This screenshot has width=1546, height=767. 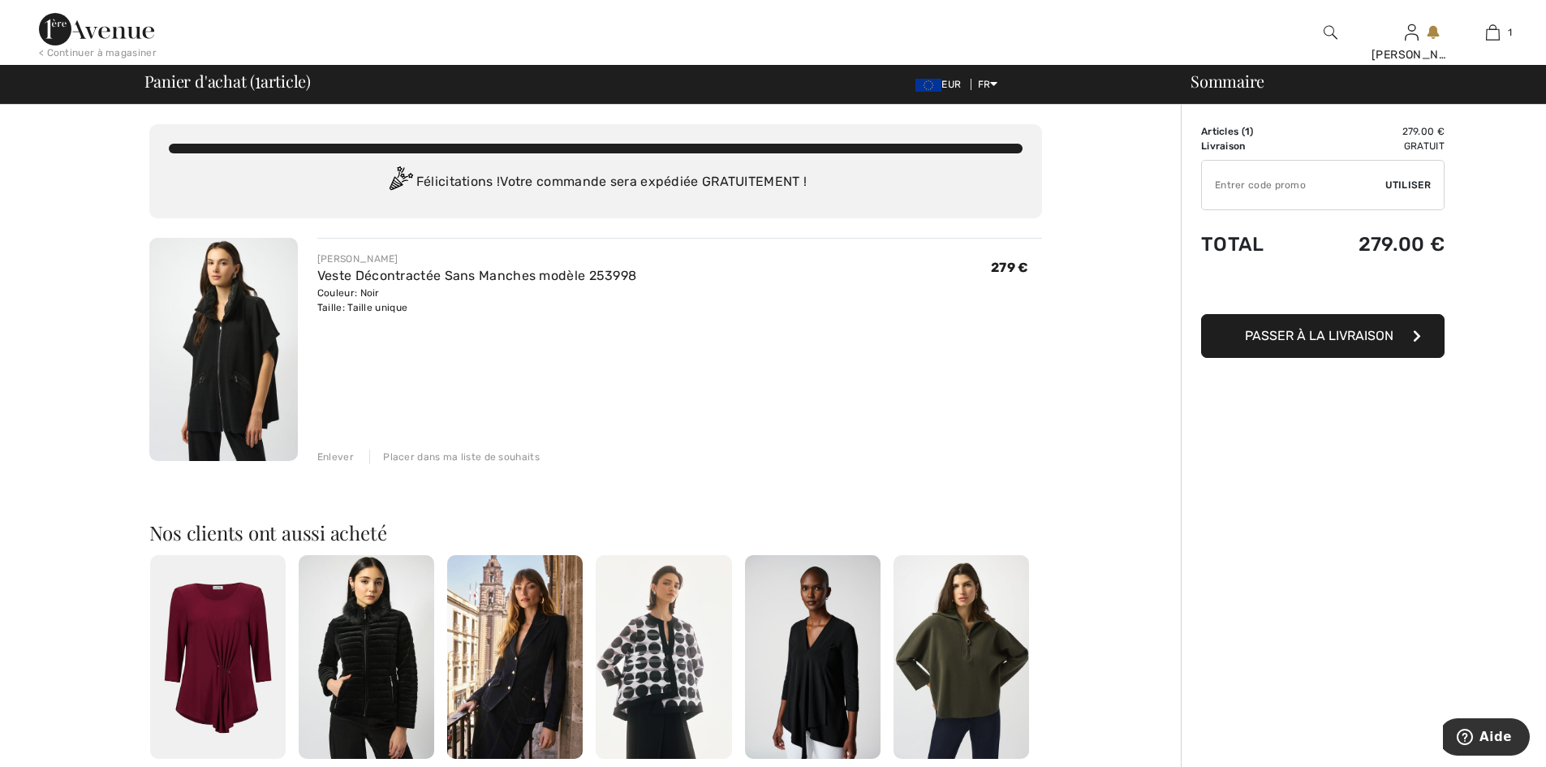 What do you see at coordinates (1319, 335) in the screenshot?
I see `span: Passer à la livraison` at bounding box center [1319, 335].